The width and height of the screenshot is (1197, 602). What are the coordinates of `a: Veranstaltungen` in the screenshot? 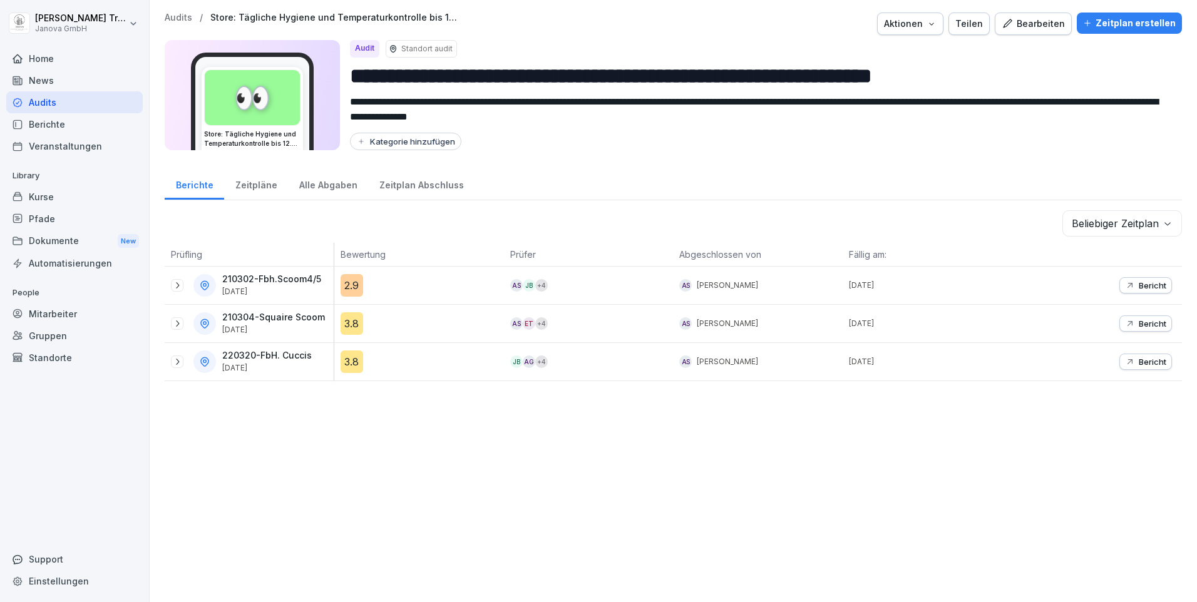 It's located at (74, 146).